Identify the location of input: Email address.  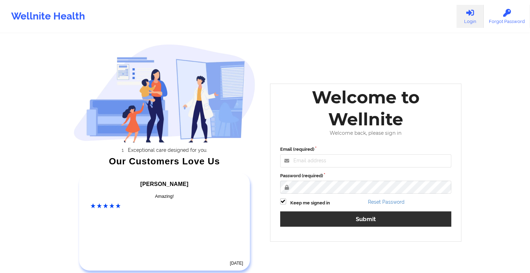
(366, 161).